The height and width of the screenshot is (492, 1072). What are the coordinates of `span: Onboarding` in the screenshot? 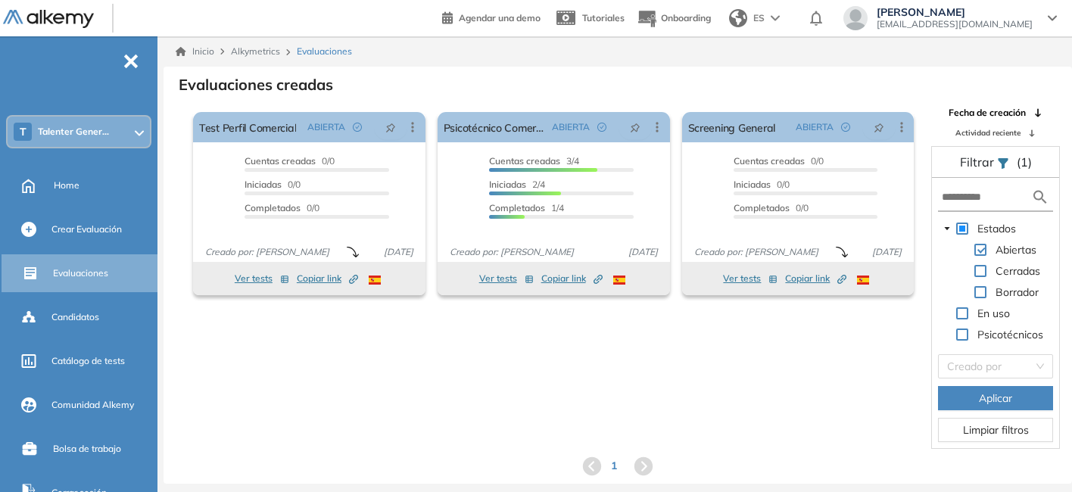 It's located at (686, 17).